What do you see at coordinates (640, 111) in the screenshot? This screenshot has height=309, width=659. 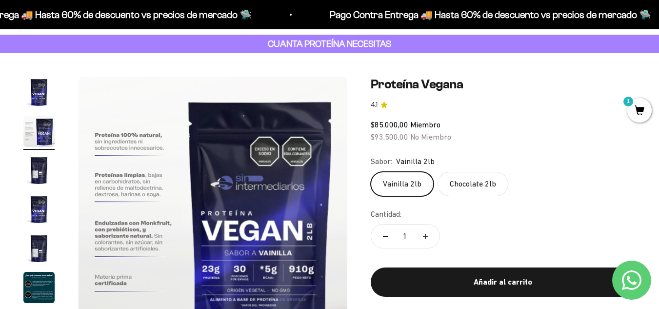 I see `a: 1` at bounding box center [640, 111].